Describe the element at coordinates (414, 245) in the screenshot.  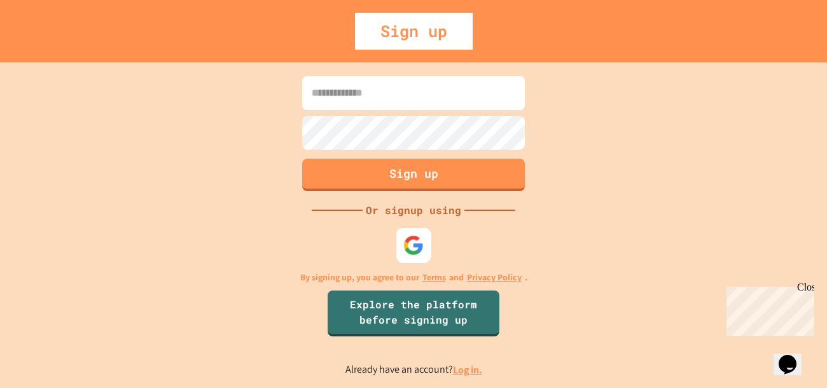
I see `img: google-icon.svg` at that location.